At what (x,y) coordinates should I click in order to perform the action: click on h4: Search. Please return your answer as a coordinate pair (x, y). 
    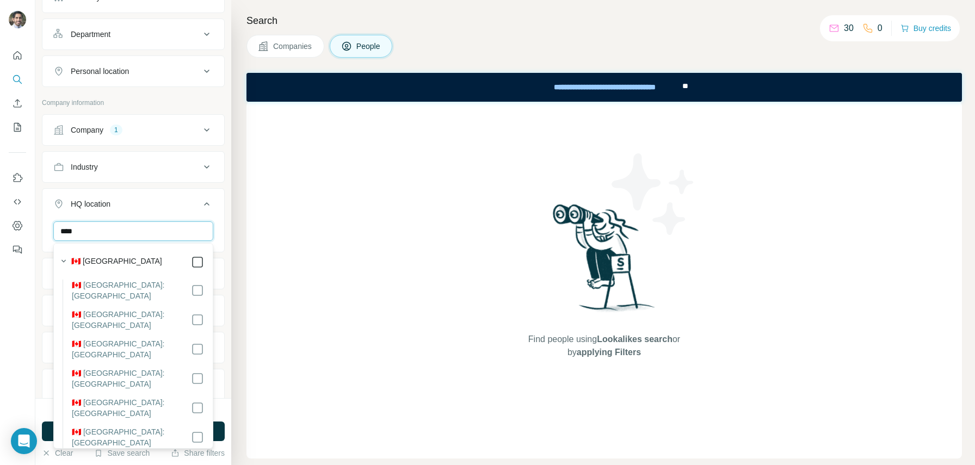
    Looking at the image, I should click on (604, 21).